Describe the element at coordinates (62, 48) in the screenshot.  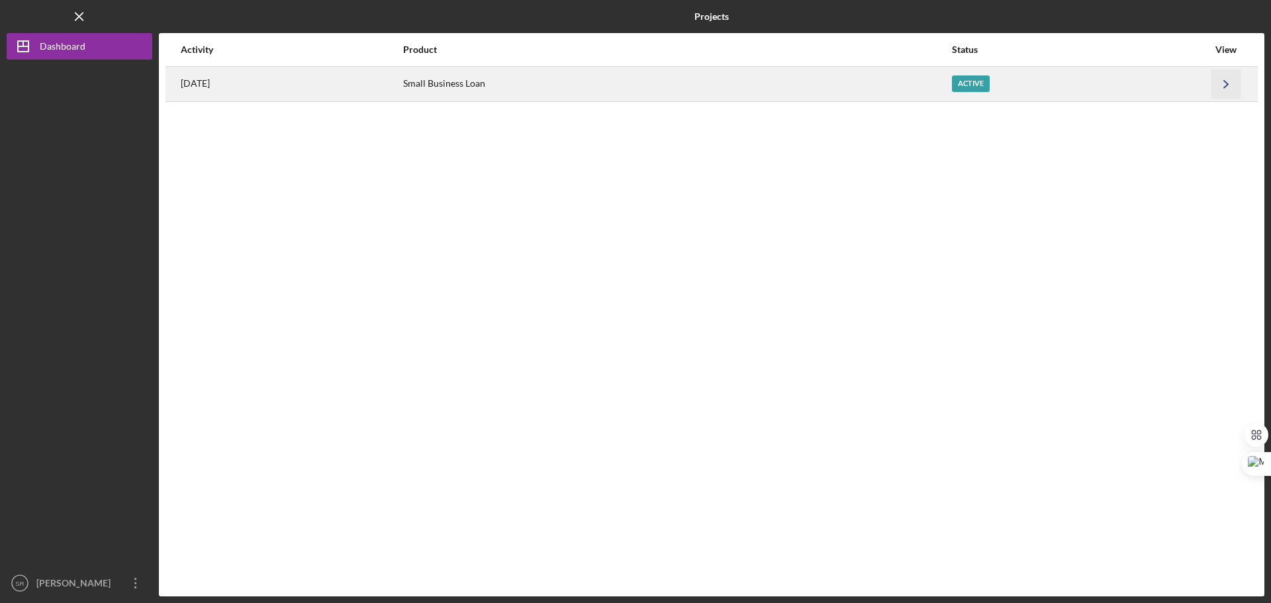
I see `div: Dashboard` at that location.